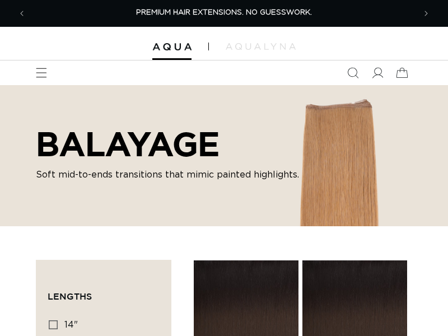 The width and height of the screenshot is (448, 336). I want to click on span: 14", so click(71, 325).